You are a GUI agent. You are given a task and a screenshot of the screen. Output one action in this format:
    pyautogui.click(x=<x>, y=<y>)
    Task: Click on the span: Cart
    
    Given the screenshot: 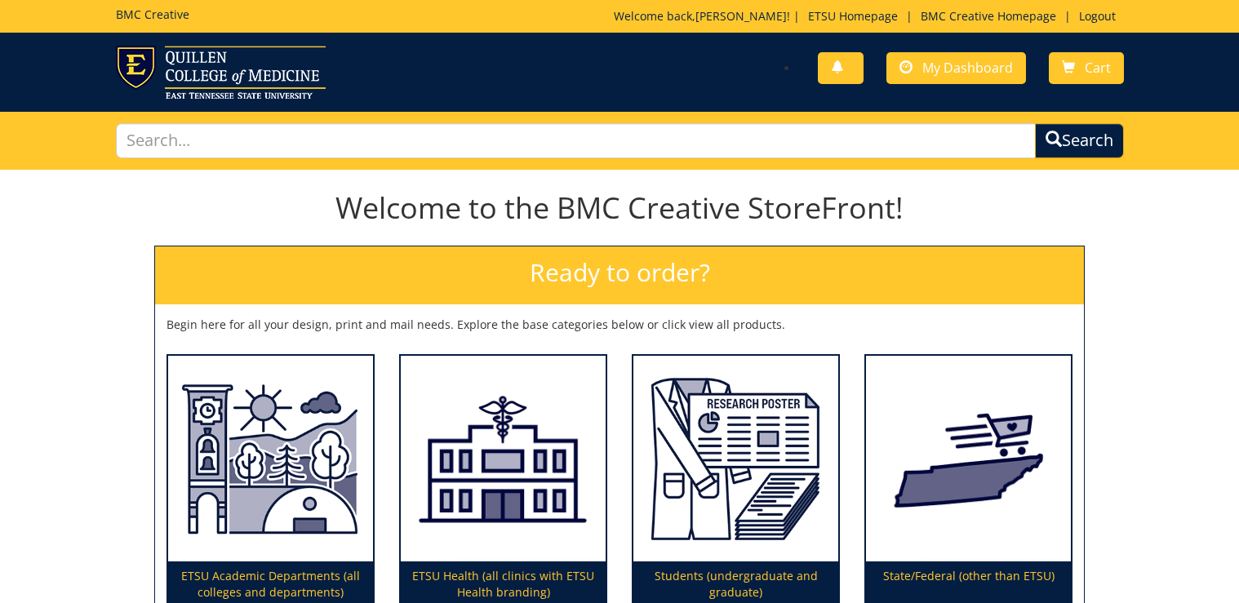 What is the action you would take?
    pyautogui.click(x=1098, y=68)
    